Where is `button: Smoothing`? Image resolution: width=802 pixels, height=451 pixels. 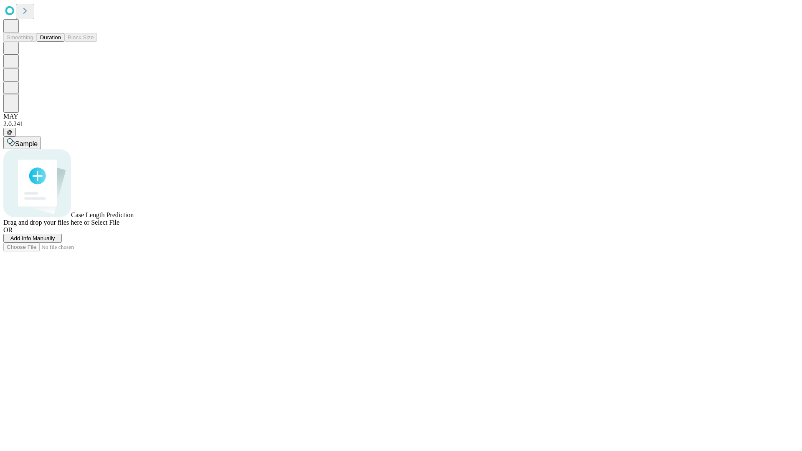
button: Smoothing is located at coordinates (20, 37).